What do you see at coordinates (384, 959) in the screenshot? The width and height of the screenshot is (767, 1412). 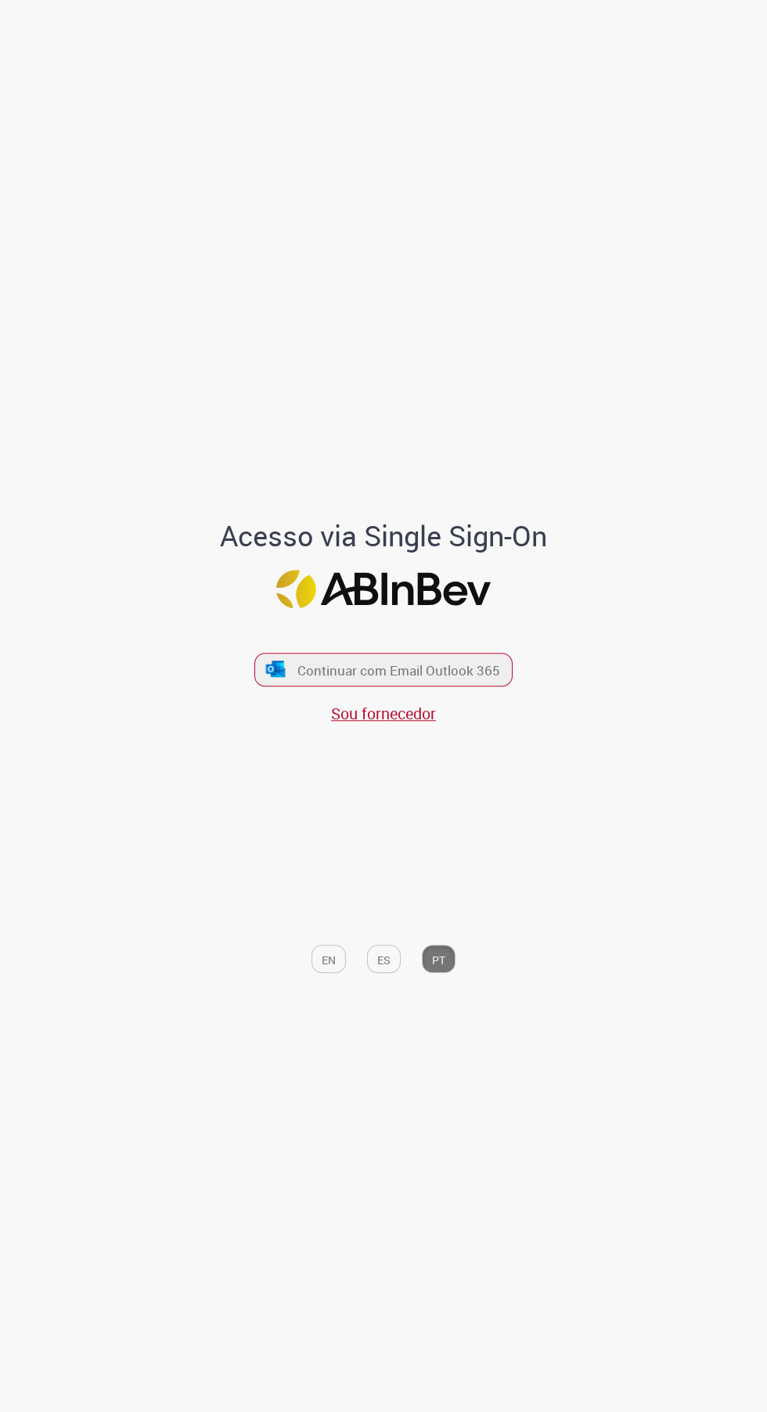 I see `font: ES` at bounding box center [384, 959].